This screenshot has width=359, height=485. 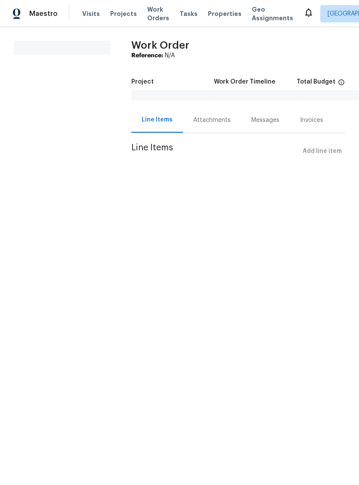 What do you see at coordinates (316, 82) in the screenshot?
I see `h5: Total Budget` at bounding box center [316, 82].